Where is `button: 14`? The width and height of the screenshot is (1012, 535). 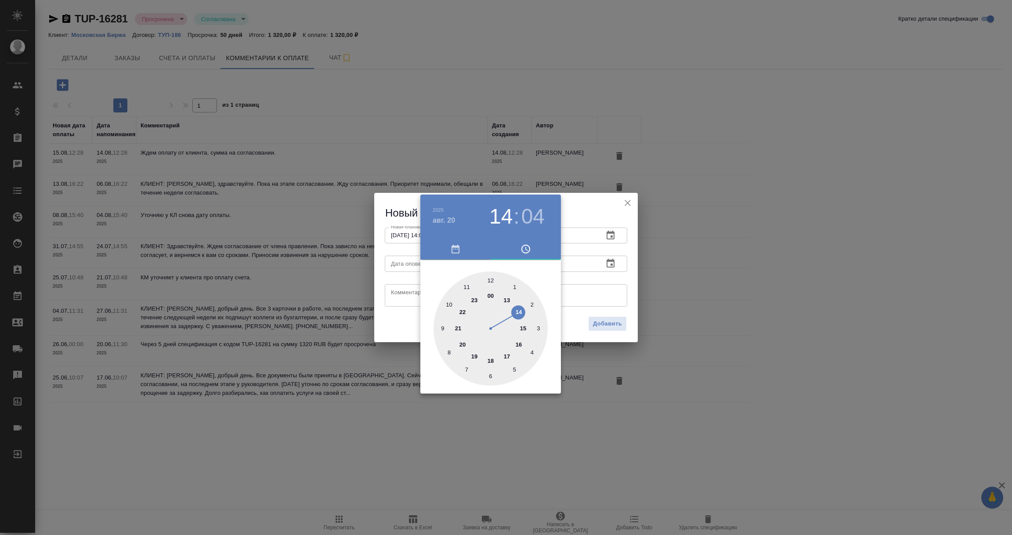 button: 14 is located at coordinates (500, 216).